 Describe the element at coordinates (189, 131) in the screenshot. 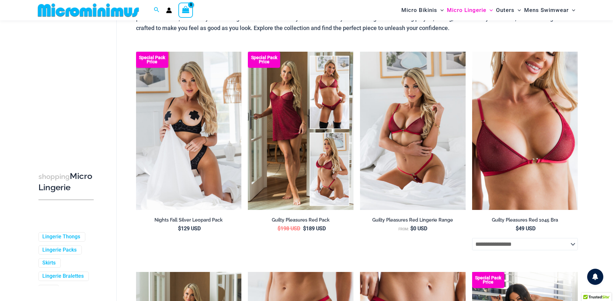

I see `a: Nights Fall Silver Leopard 1036 Bra 6046 Thong 09v2 Nights Fall Silver Leopard 1036 Bra 6046 Thon...` at that location.